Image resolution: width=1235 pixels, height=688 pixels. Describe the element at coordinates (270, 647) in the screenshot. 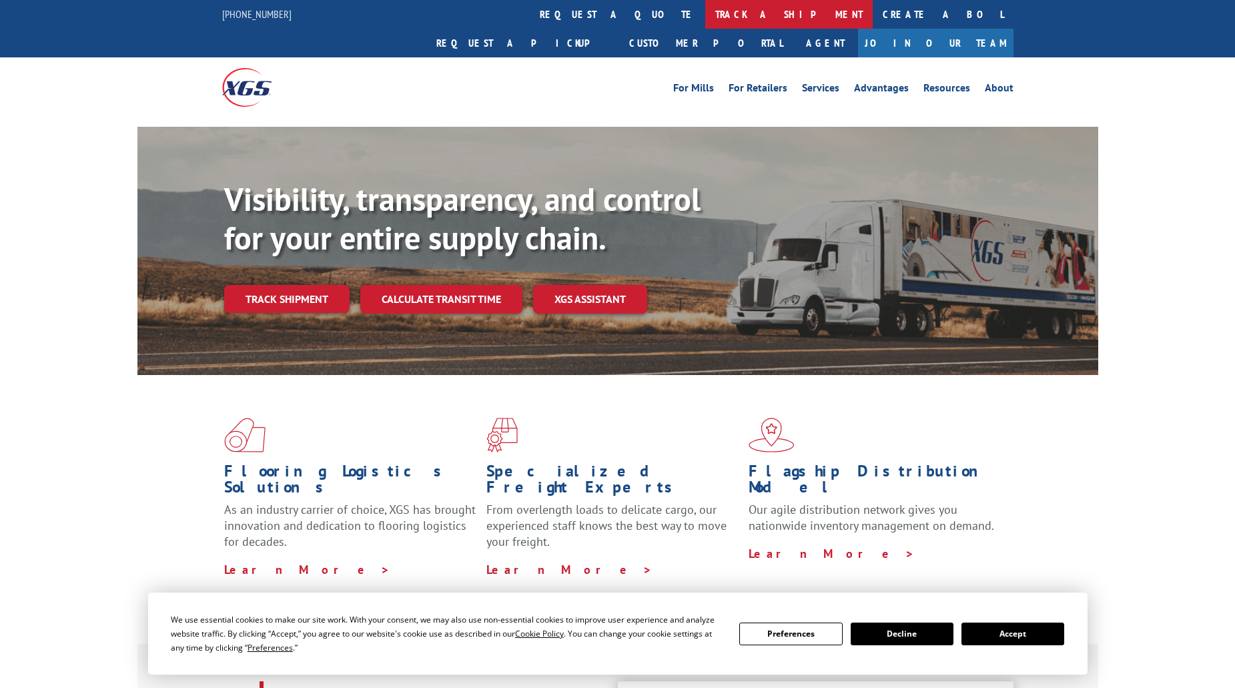

I see `span: Preferences` at that location.